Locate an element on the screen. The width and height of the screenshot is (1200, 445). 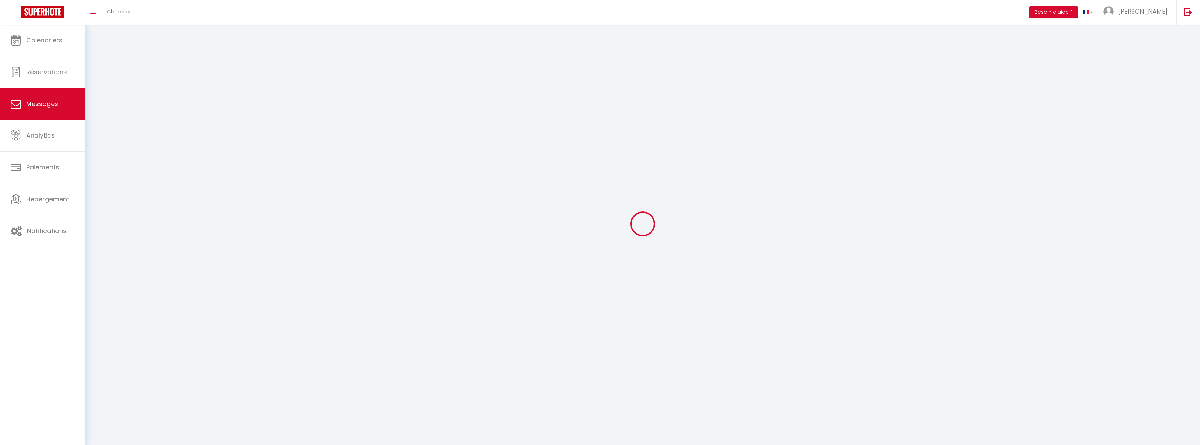
span: Réservations is located at coordinates (47, 72).